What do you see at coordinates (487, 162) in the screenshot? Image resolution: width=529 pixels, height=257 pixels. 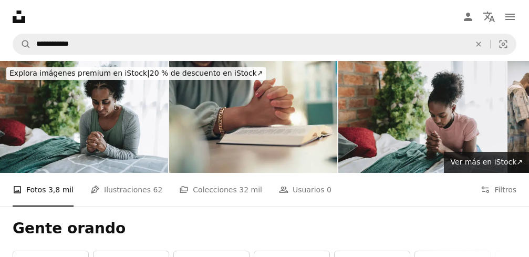 I see `span: Ver más en iStock ↗` at bounding box center [487, 162].